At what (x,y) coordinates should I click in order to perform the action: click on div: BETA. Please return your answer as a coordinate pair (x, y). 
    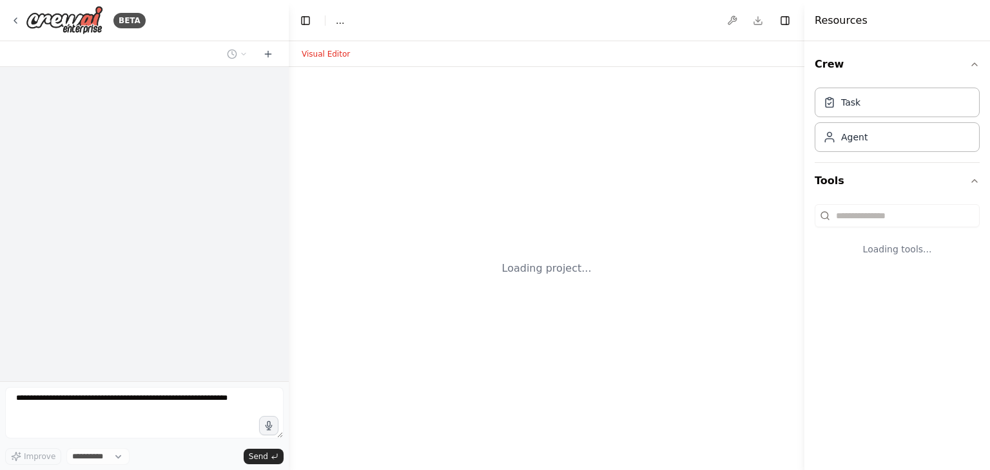
    Looking at the image, I should click on (130, 21).